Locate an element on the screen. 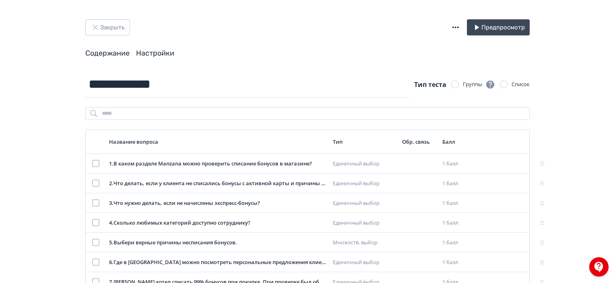  div: 4 . Сколько любимых категорий доступно сотруднику? is located at coordinates (218, 223).